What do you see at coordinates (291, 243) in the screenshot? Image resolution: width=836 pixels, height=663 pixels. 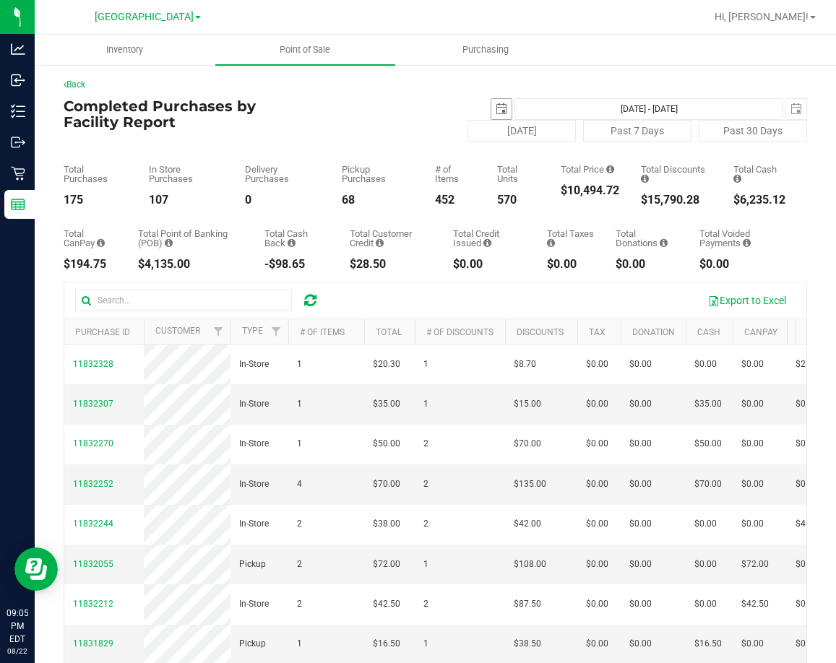 I see `i: Sum of the cash-back amounts from rounded-up electronic payments for all purchases in the date ra...` at bounding box center [291, 243].